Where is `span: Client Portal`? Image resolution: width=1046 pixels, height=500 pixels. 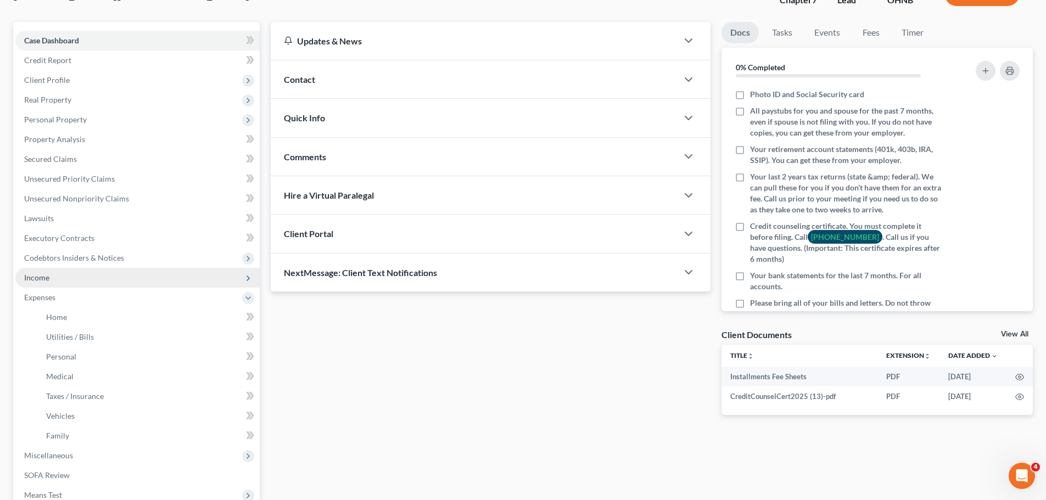
span: Client Portal is located at coordinates (308, 233).